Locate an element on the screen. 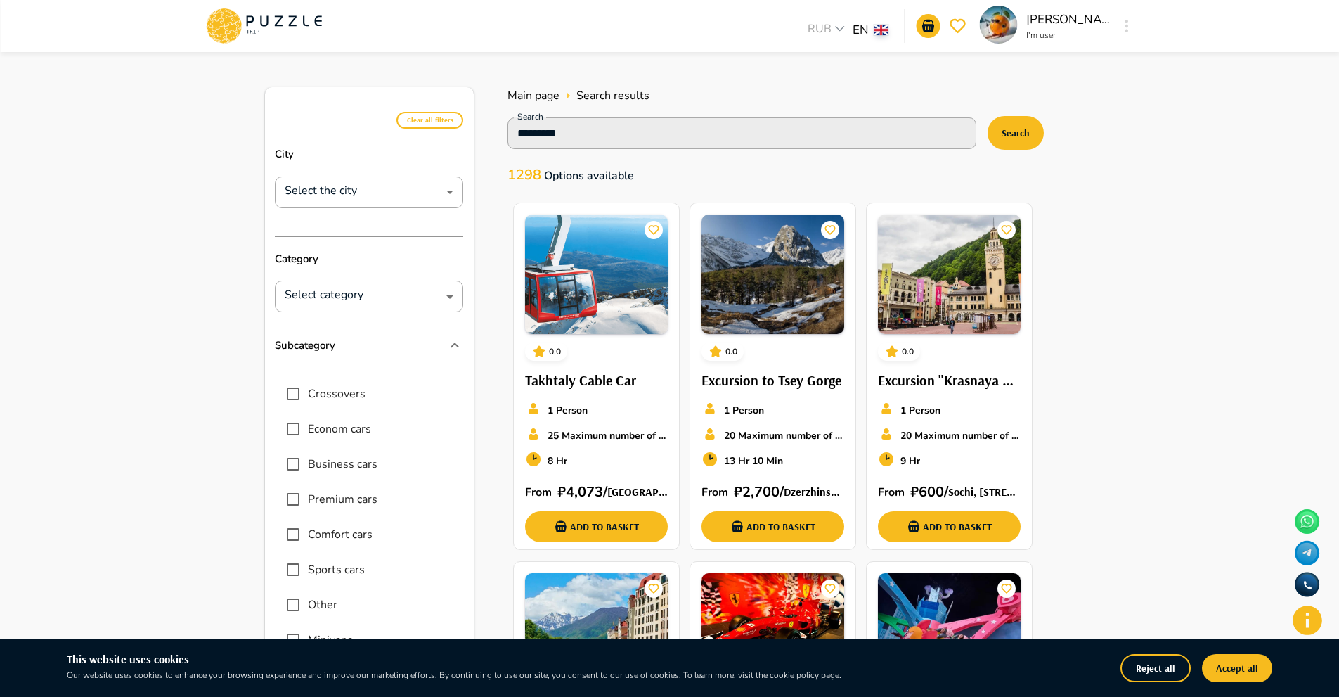 This screenshot has width=1339, height=697. a: Main page is located at coordinates (534, 96).